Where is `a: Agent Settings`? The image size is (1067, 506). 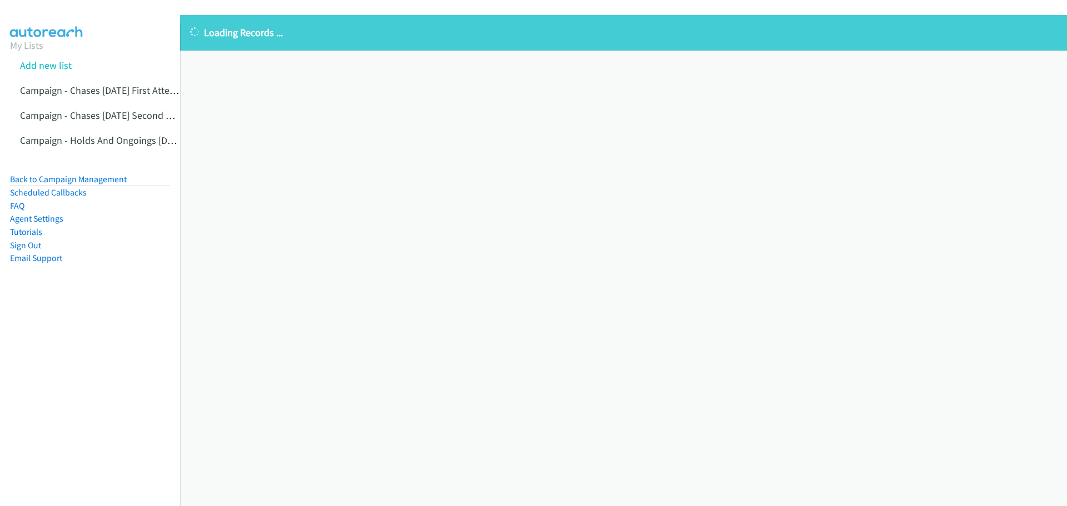
a: Agent Settings is located at coordinates (37, 218).